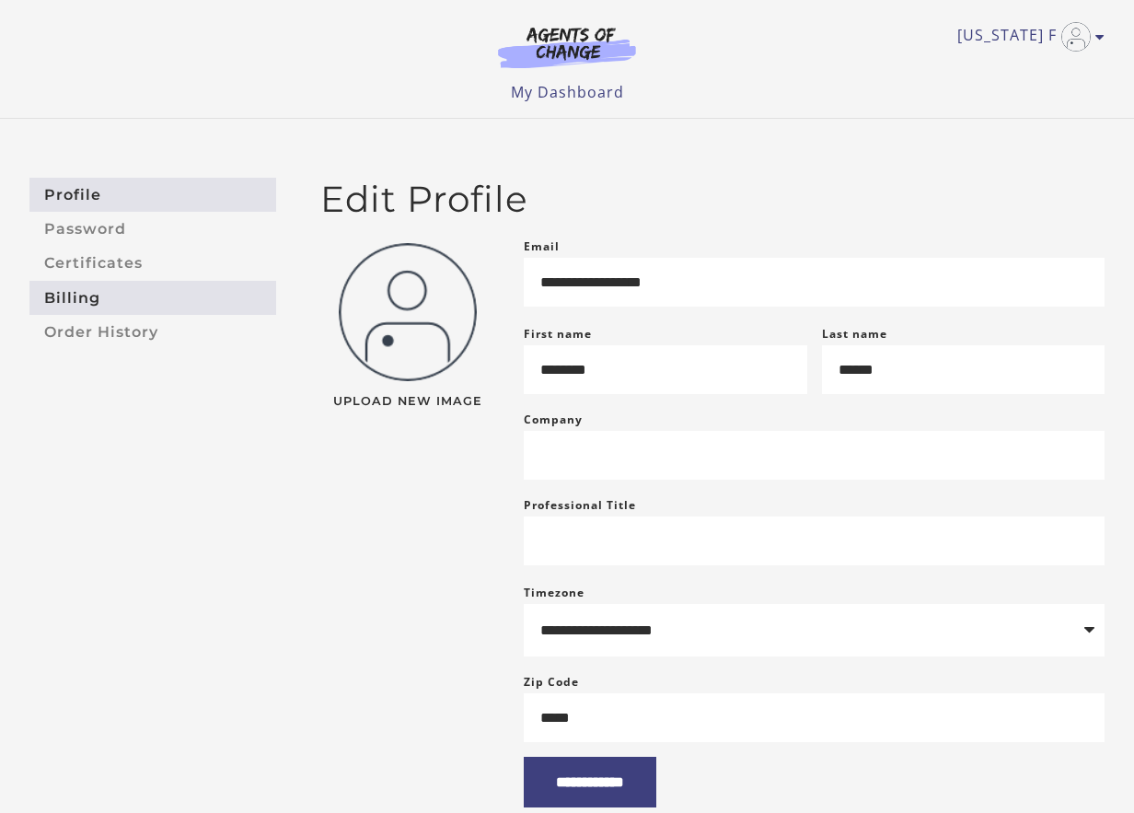 This screenshot has height=813, width=1134. I want to click on label: First name, so click(558, 333).